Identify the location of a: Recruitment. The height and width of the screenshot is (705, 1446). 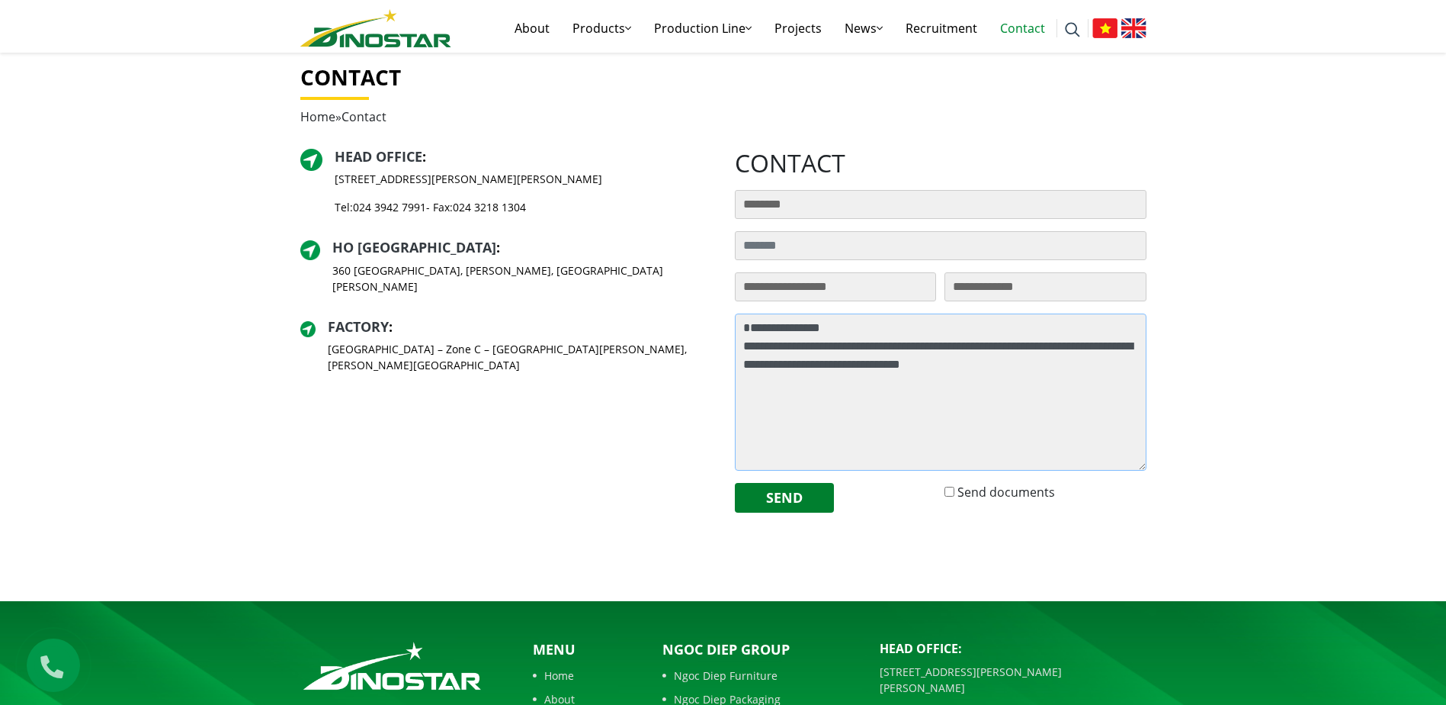
(942, 28).